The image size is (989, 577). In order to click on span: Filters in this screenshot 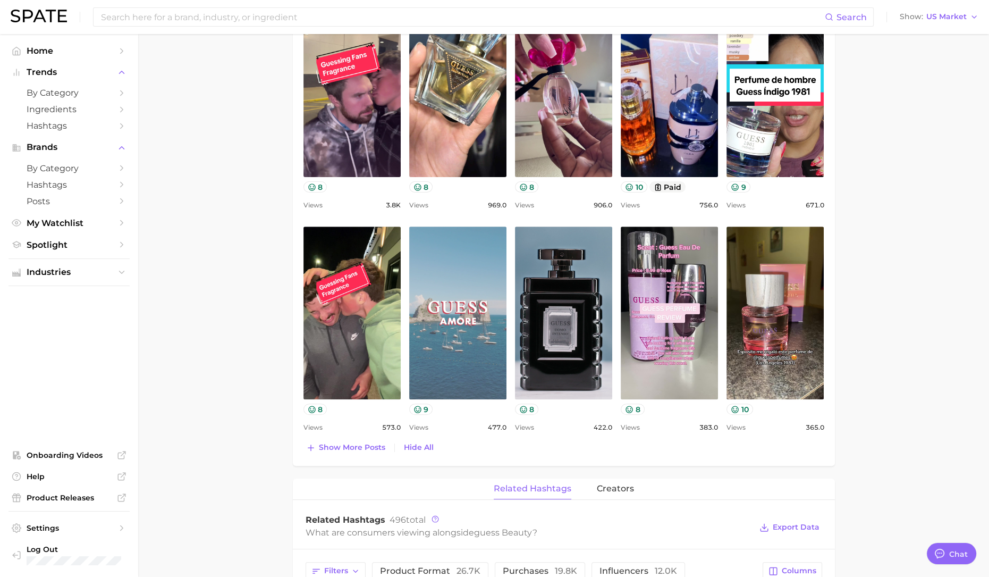, I will do `click(336, 570)`.